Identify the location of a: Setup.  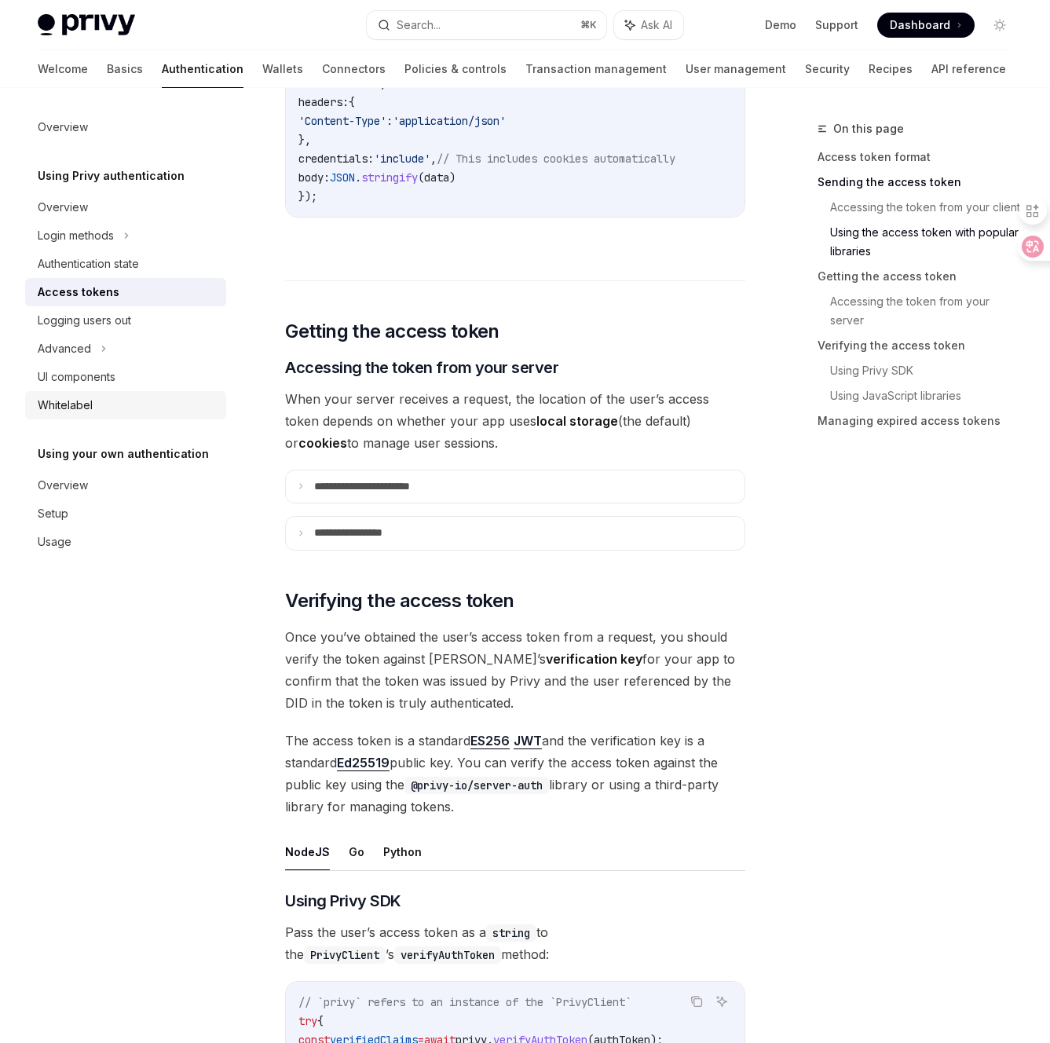
(126, 514).